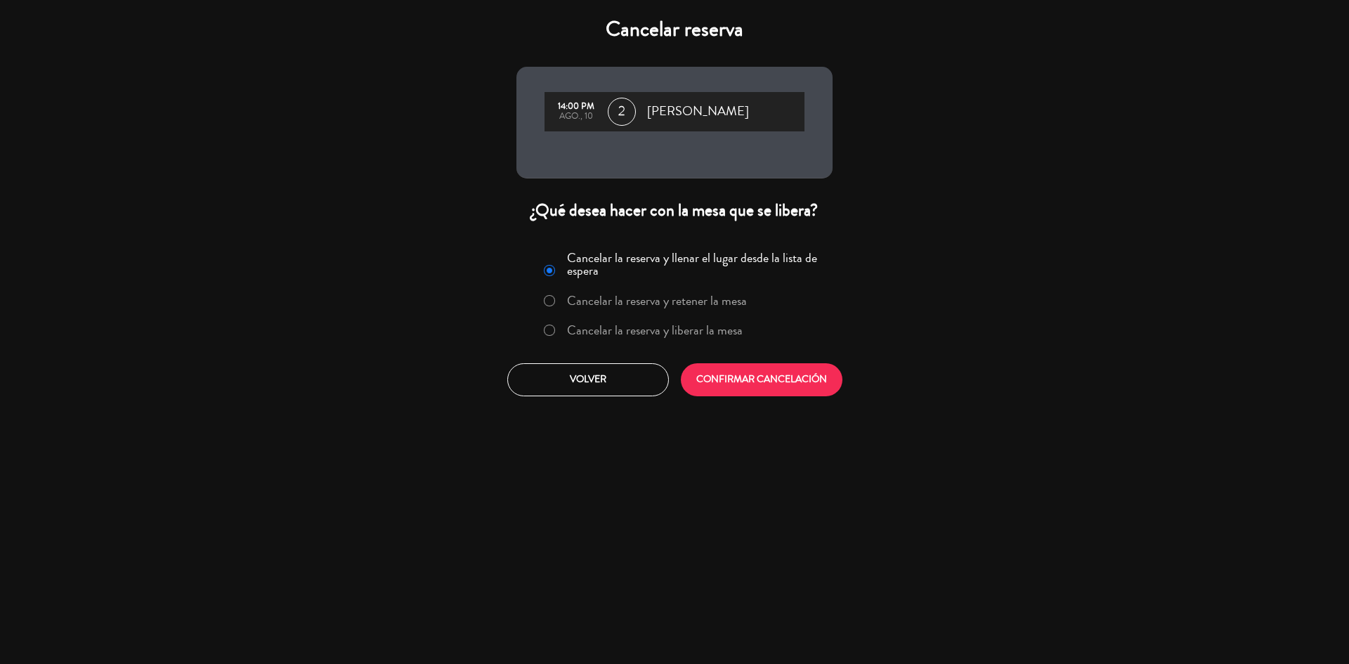 The height and width of the screenshot is (664, 1349). I want to click on div: ago., 10, so click(576, 117).